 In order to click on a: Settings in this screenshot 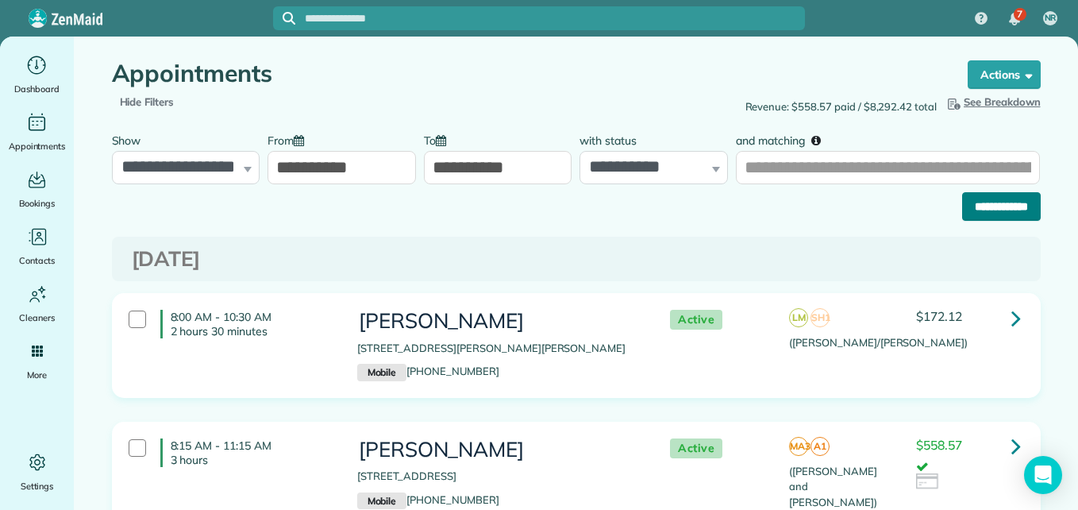, I will do `click(37, 472)`.